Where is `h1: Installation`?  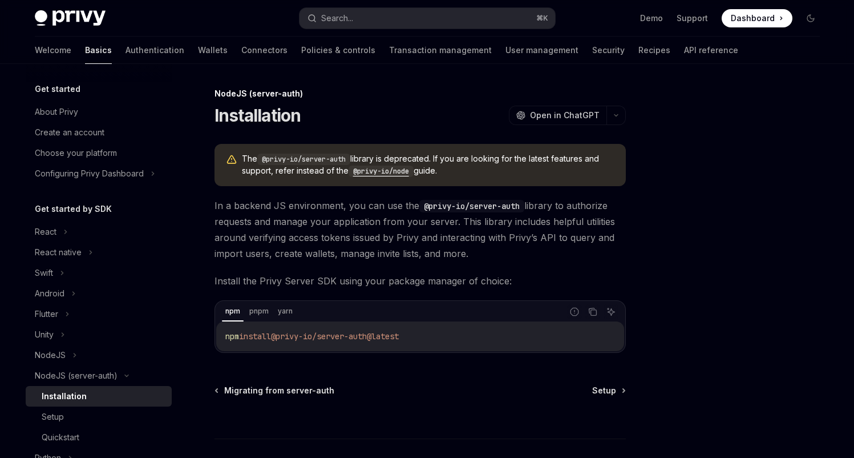 h1: Installation is located at coordinates (258, 115).